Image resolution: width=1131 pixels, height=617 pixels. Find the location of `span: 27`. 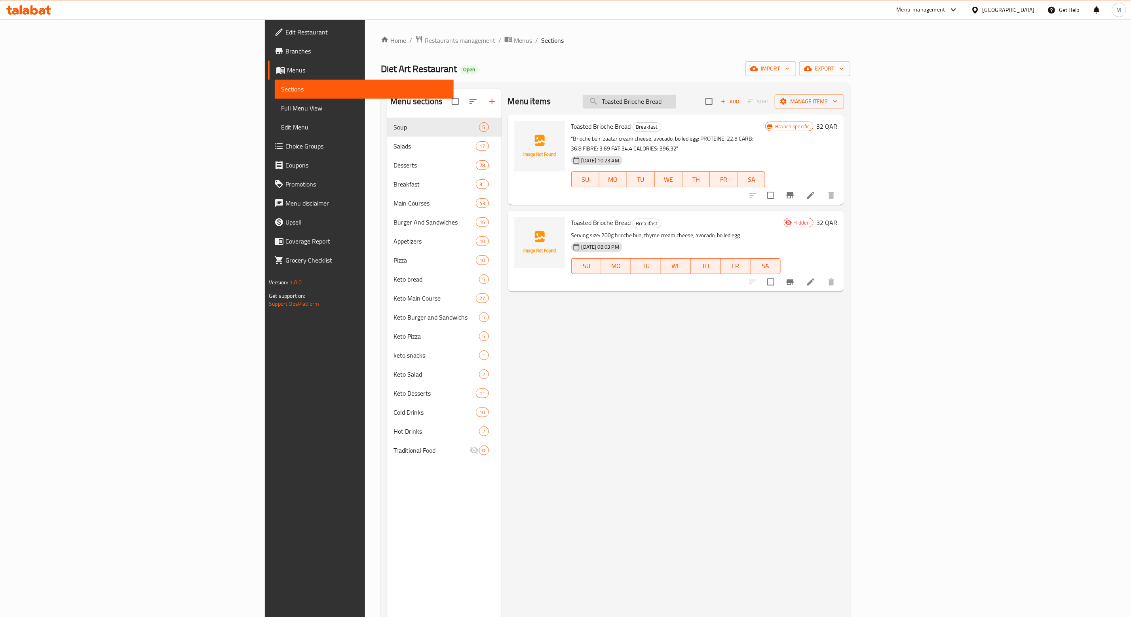

span: 27 is located at coordinates (482, 298).